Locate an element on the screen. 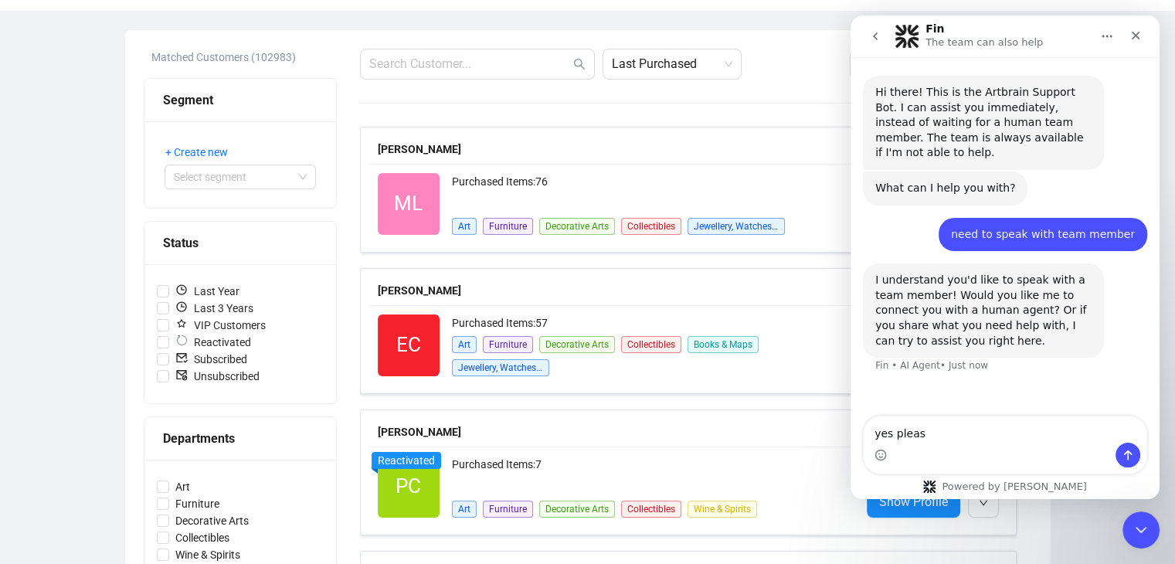 This screenshot has width=1175, height=564. div: Purchased Items: 76 is located at coordinates (649, 188).